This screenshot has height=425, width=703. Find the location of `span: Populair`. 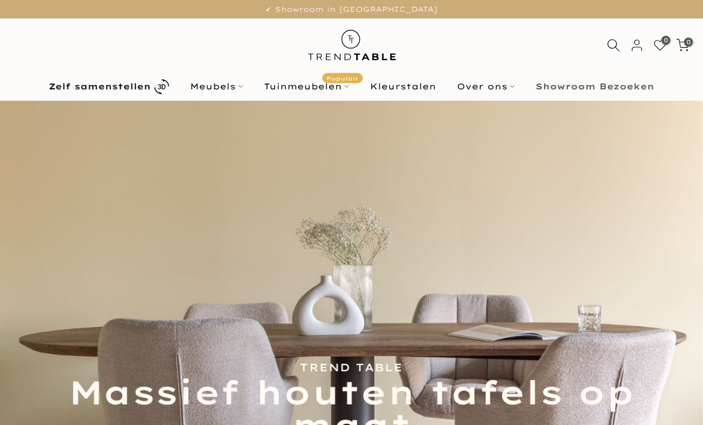

span: Populair is located at coordinates (342, 78).